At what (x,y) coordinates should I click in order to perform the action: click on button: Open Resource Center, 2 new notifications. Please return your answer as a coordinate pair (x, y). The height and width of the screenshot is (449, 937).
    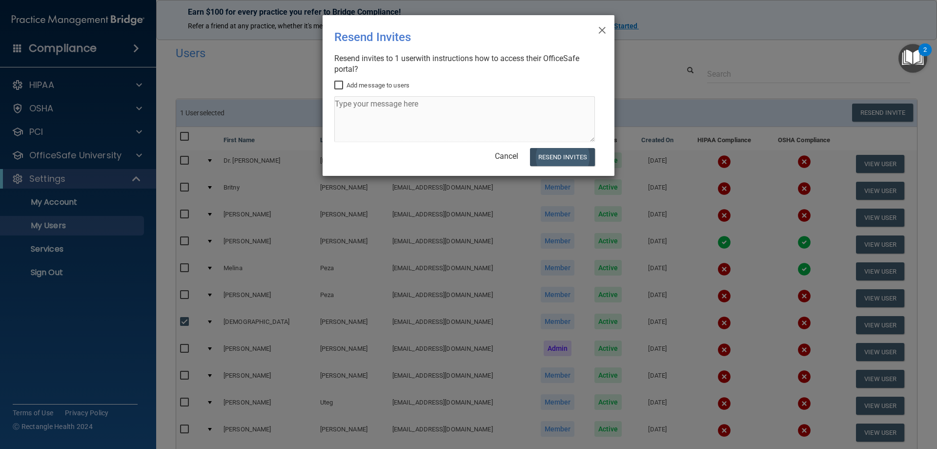
    Looking at the image, I should click on (913, 58).